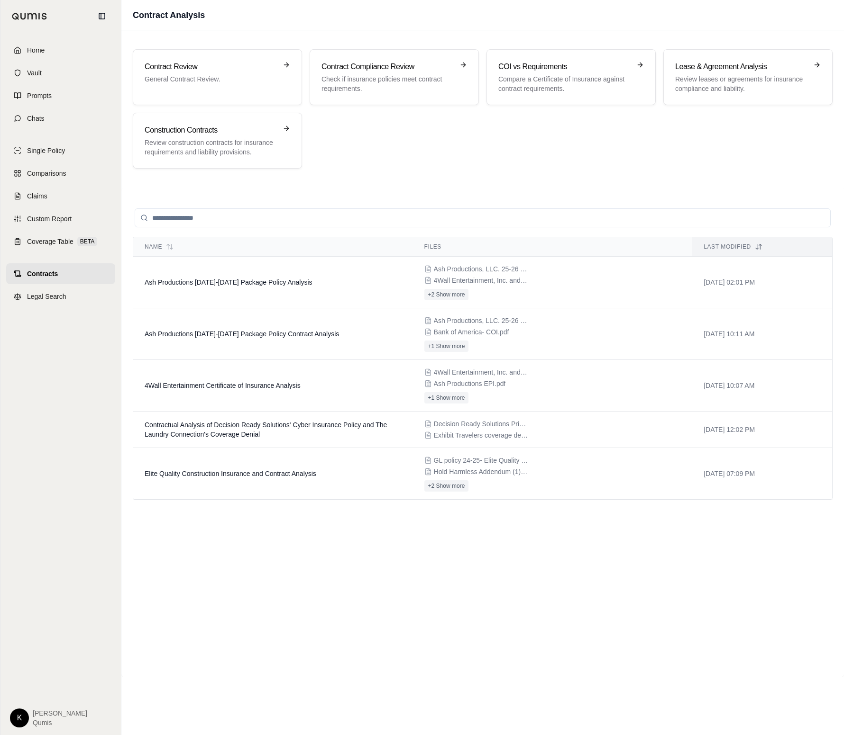 This screenshot has height=735, width=844. What do you see at coordinates (46, 297) in the screenshot?
I see `span: Legal Search` at bounding box center [46, 297].